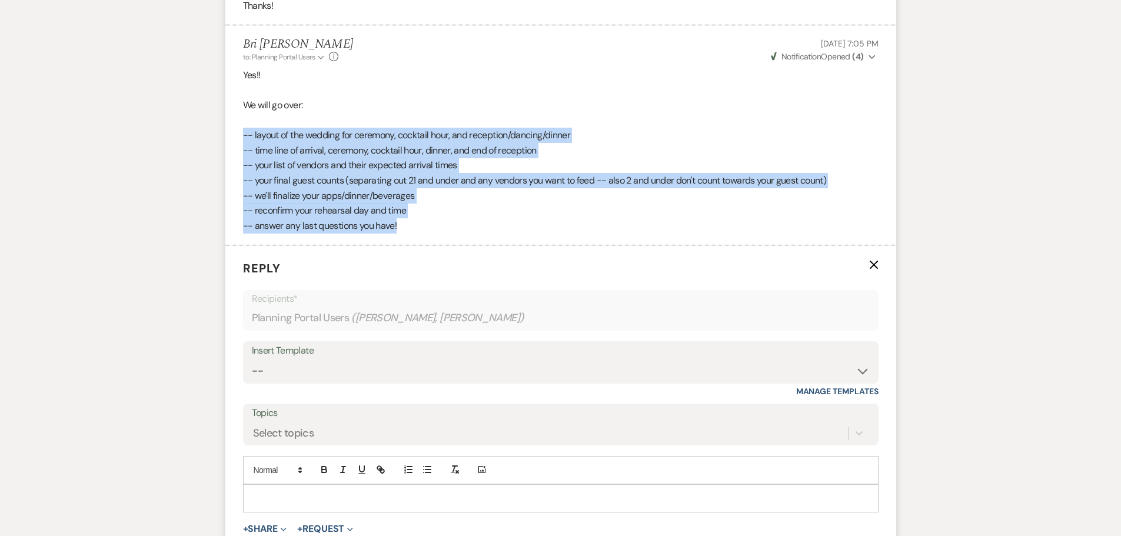 This screenshot has width=1121, height=536. I want to click on div: Select topics, so click(284, 432).